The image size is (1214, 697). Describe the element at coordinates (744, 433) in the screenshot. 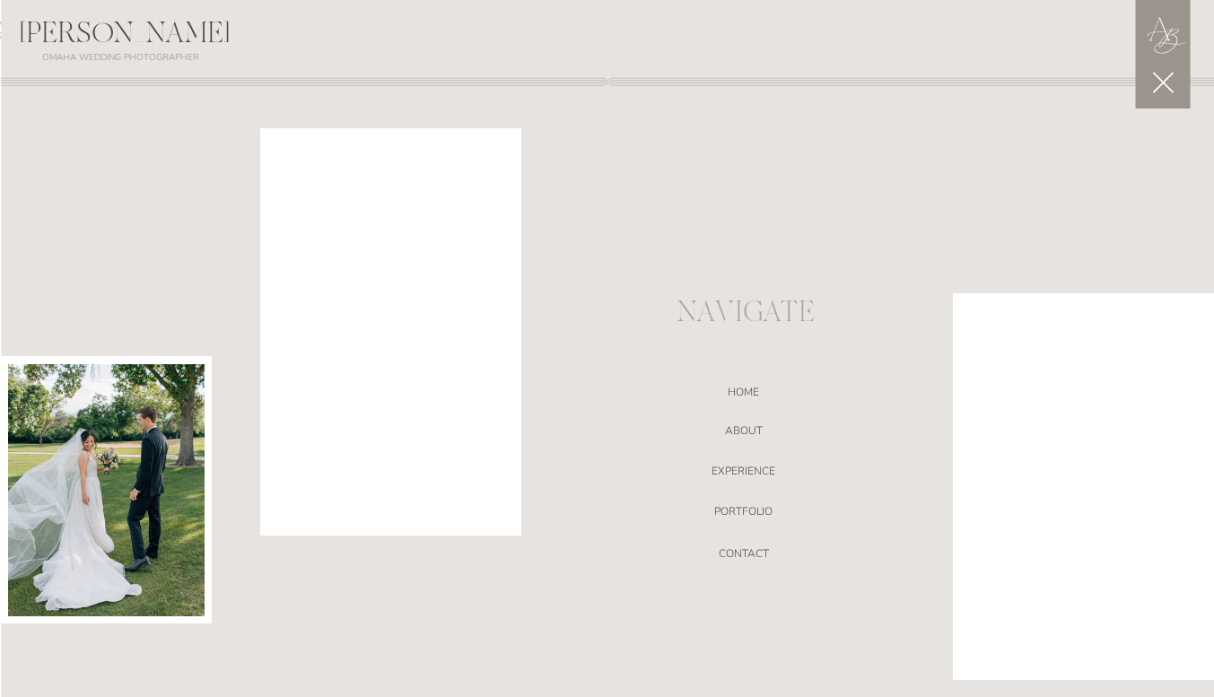

I see `a: ABOUT` at that location.